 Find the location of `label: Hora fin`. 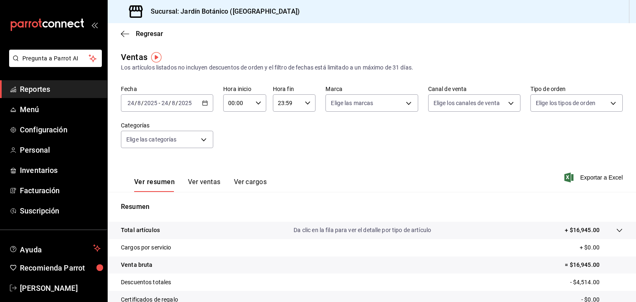

label: Hora fin is located at coordinates (294, 89).